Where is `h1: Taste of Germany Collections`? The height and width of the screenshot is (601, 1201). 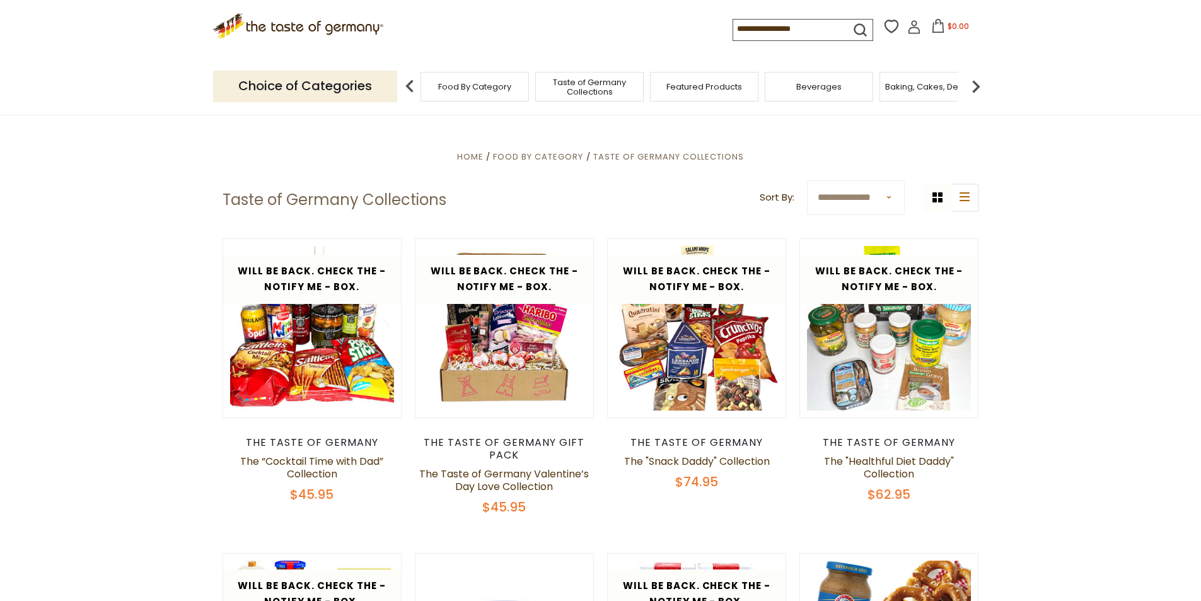 h1: Taste of Germany Collections is located at coordinates (334, 200).